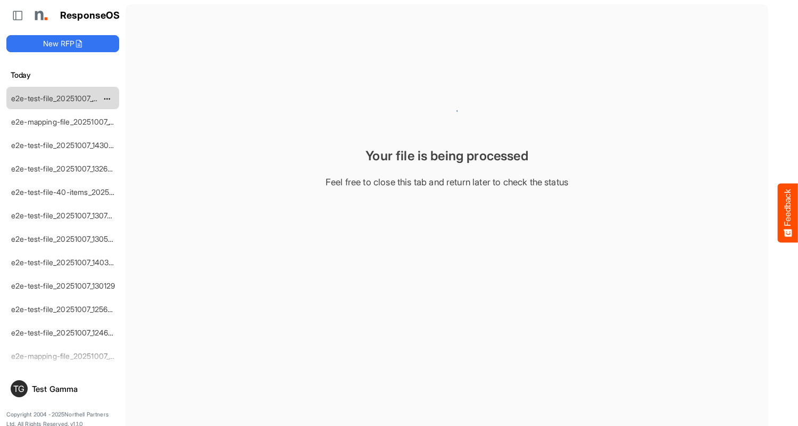  What do you see at coordinates (73, 388) in the screenshot?
I see `div: Test Gamma` at bounding box center [73, 388].